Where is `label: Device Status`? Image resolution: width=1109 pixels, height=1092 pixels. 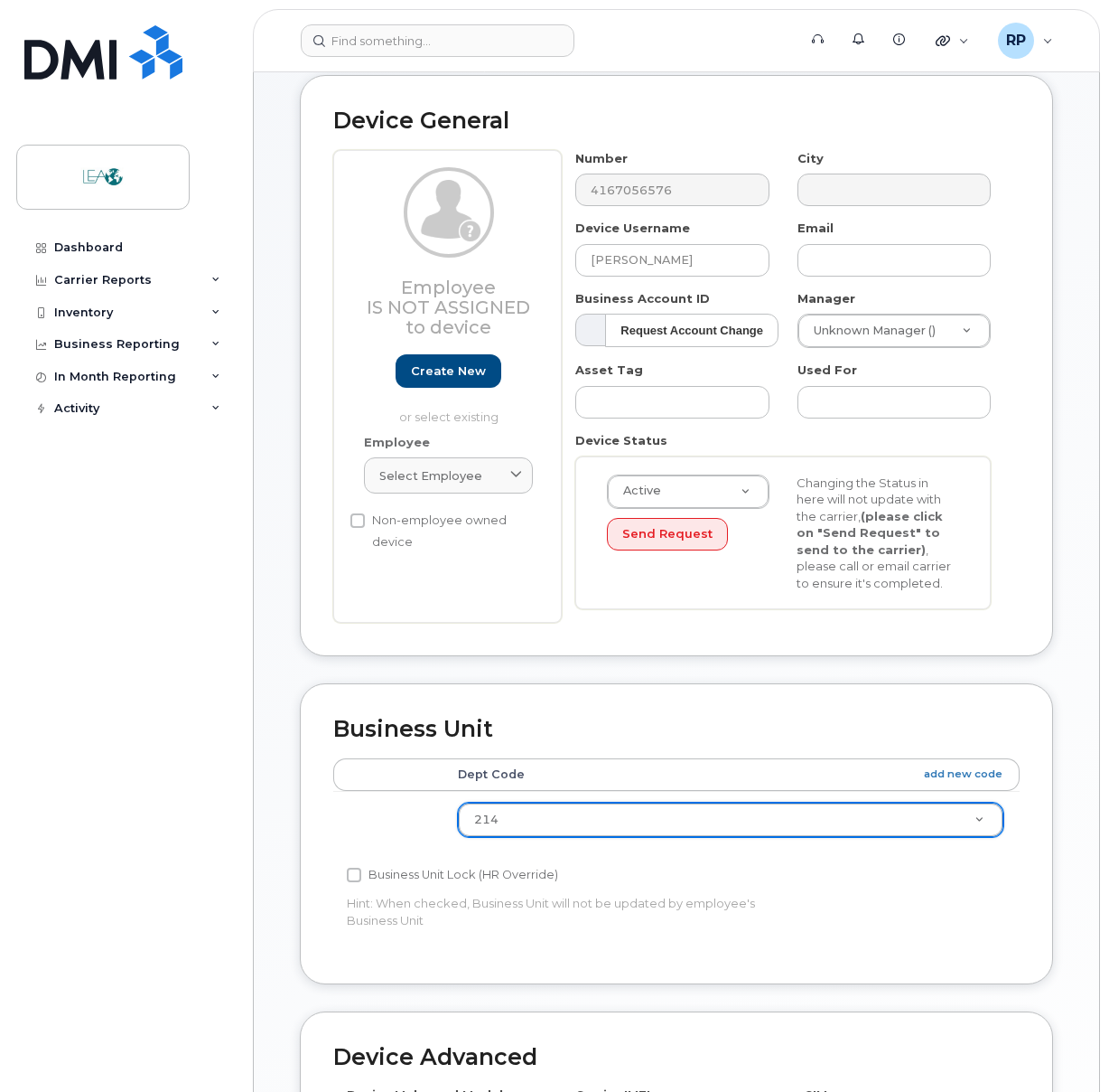 label: Device Status is located at coordinates (622, 440).